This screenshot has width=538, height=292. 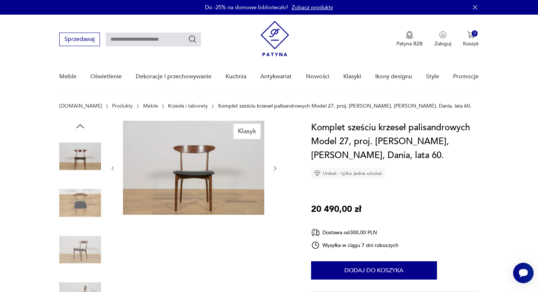 What do you see at coordinates (246, 7) in the screenshot?
I see `p: Do -25% na domowe biblioteczki!` at bounding box center [246, 7].